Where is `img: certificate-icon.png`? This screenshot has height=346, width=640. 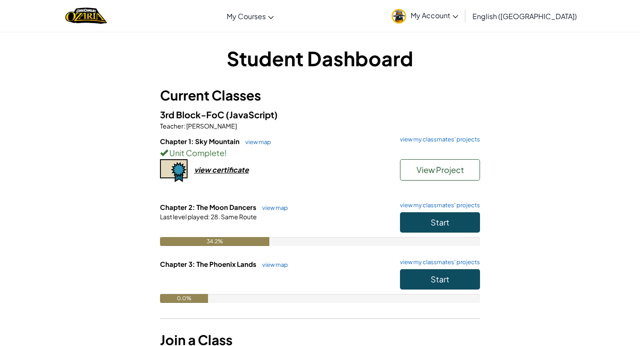
img: certificate-icon.png is located at coordinates (174, 171).